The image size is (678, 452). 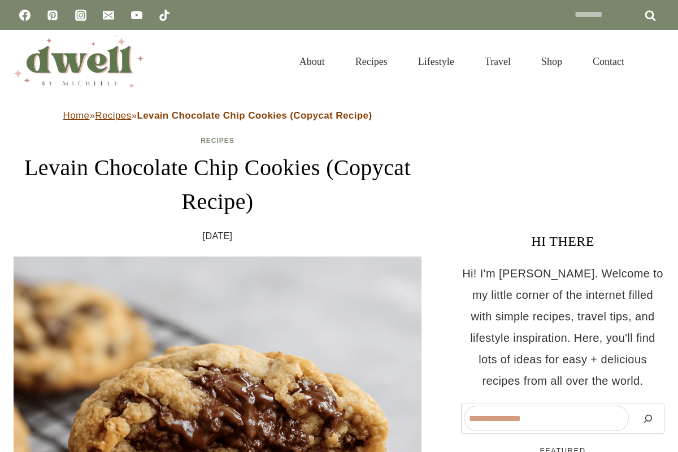 I want to click on a: Email, so click(x=108, y=15).